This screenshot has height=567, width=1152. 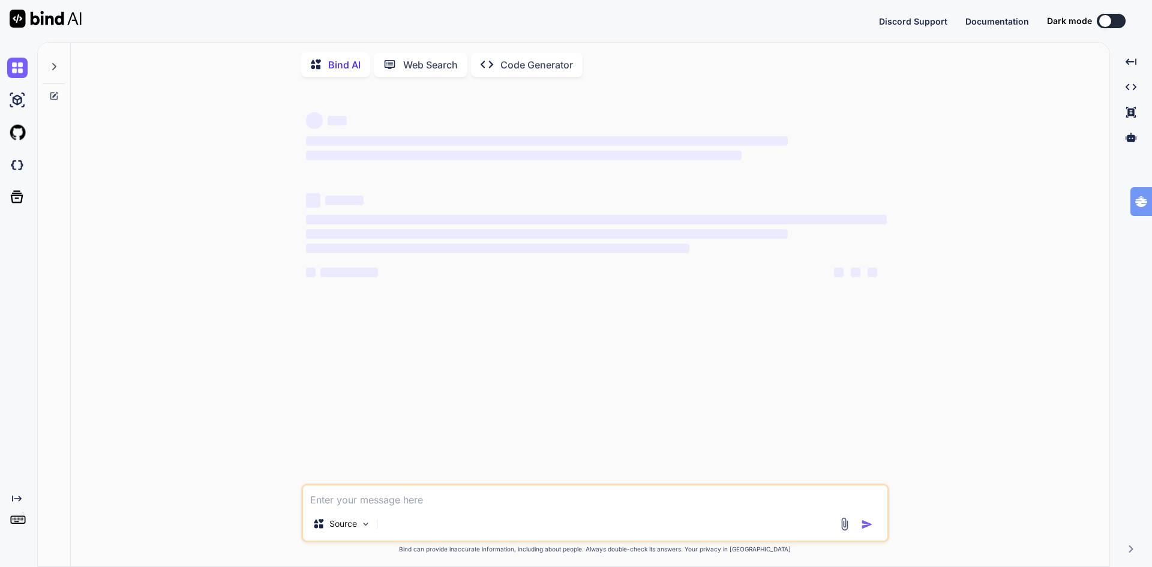 I want to click on span: Discord Support, so click(x=913, y=21).